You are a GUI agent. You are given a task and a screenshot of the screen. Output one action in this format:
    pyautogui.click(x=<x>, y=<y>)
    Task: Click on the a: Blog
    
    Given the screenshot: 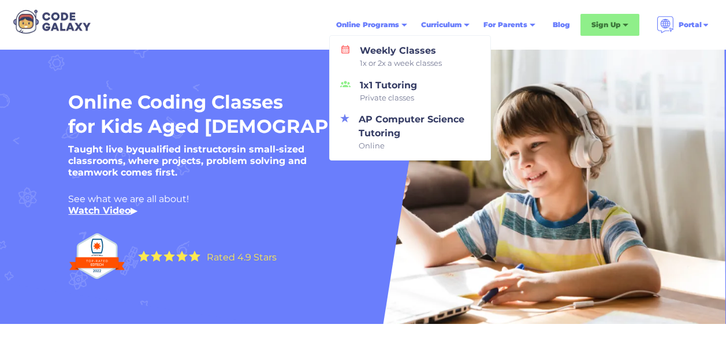 What is the action you would take?
    pyautogui.click(x=561, y=25)
    